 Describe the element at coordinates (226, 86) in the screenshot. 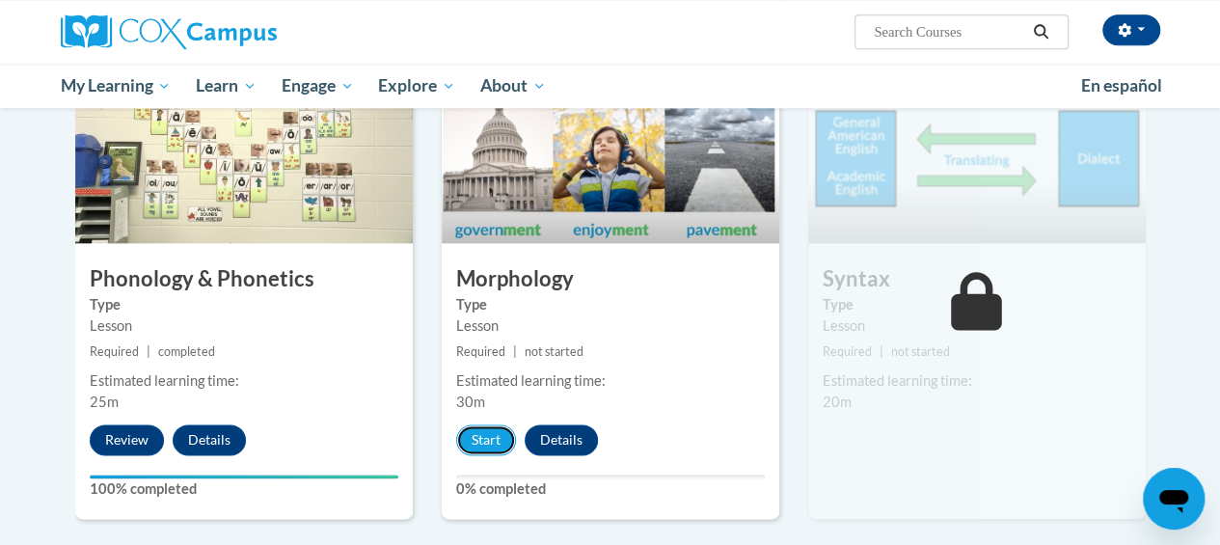

I see `span: Learn` at that location.